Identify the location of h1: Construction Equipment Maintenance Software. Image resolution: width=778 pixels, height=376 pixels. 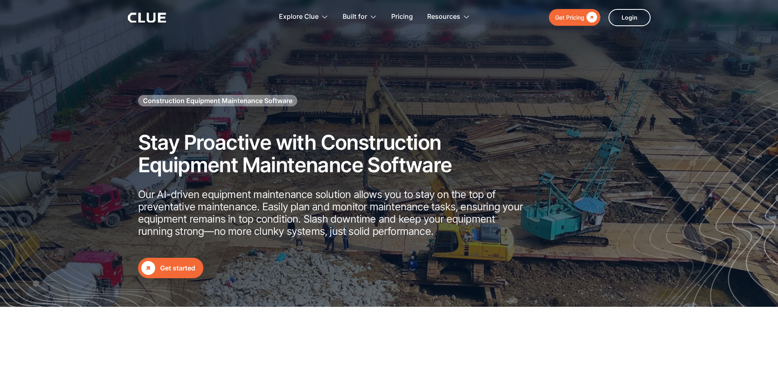
(218, 101).